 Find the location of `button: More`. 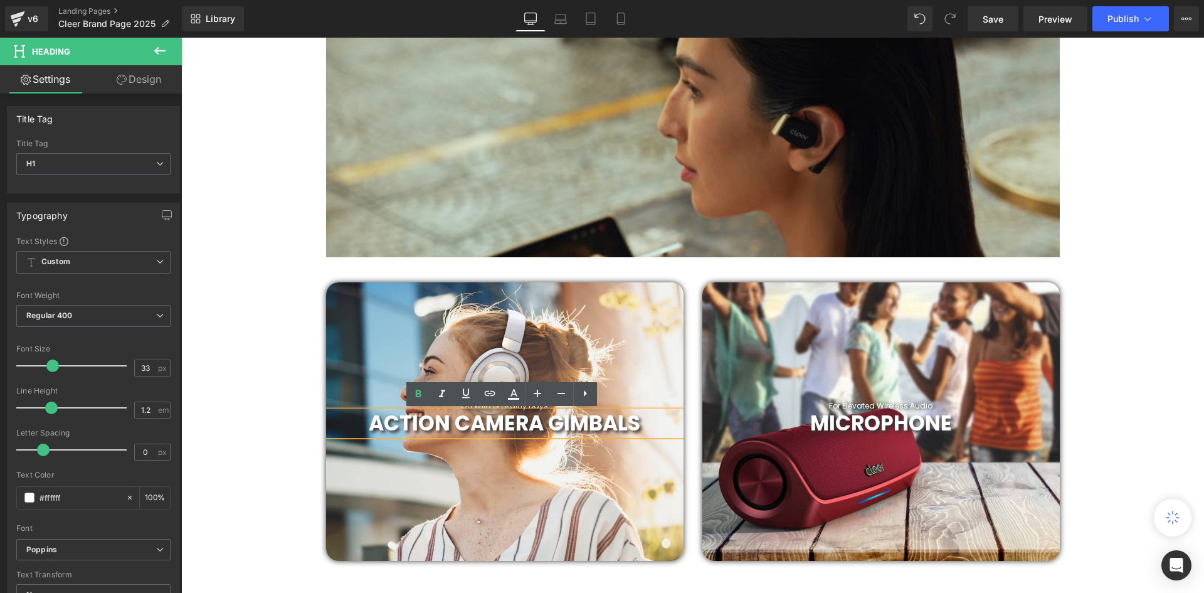

button: More is located at coordinates (1186, 19).